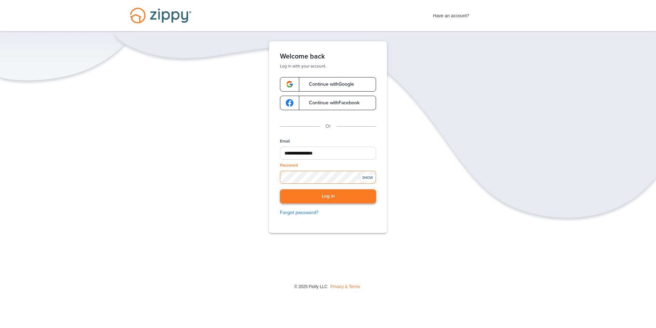  I want to click on span: © 2025 Floify LLC, so click(311, 287).